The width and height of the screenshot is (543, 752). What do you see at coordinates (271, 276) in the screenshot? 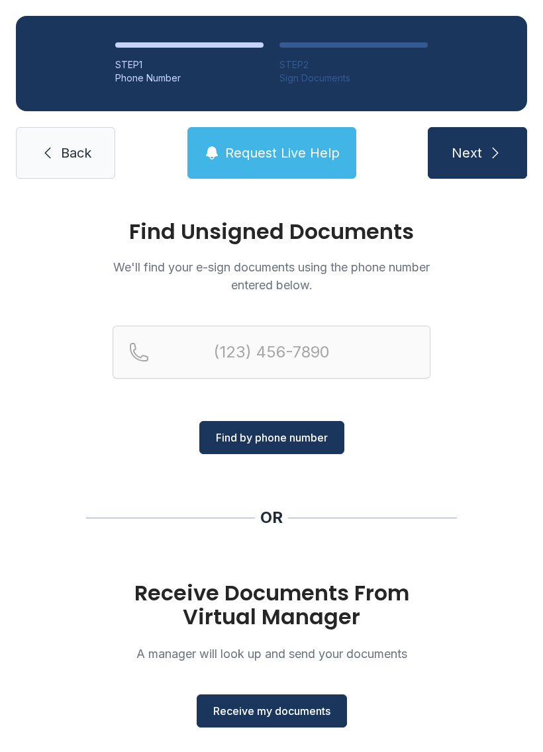
I see `p: We'll find your e-sign documents using the phone number entered below.` at bounding box center [271, 276].